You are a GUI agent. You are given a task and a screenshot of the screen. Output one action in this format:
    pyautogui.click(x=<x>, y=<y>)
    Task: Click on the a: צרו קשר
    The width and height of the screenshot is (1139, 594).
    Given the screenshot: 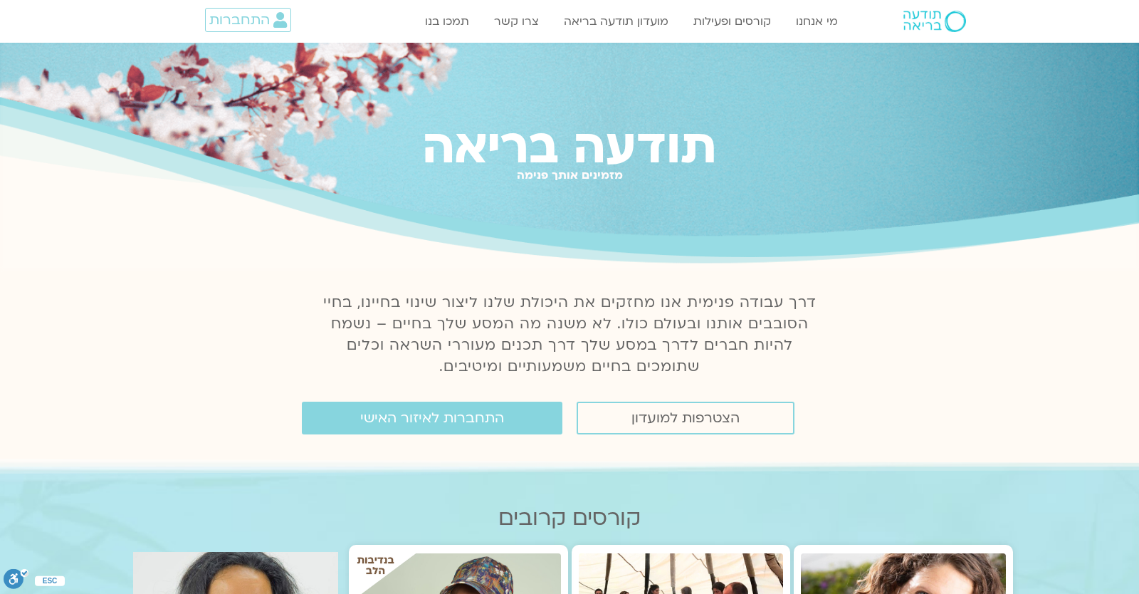 What is the action you would take?
    pyautogui.click(x=516, y=21)
    